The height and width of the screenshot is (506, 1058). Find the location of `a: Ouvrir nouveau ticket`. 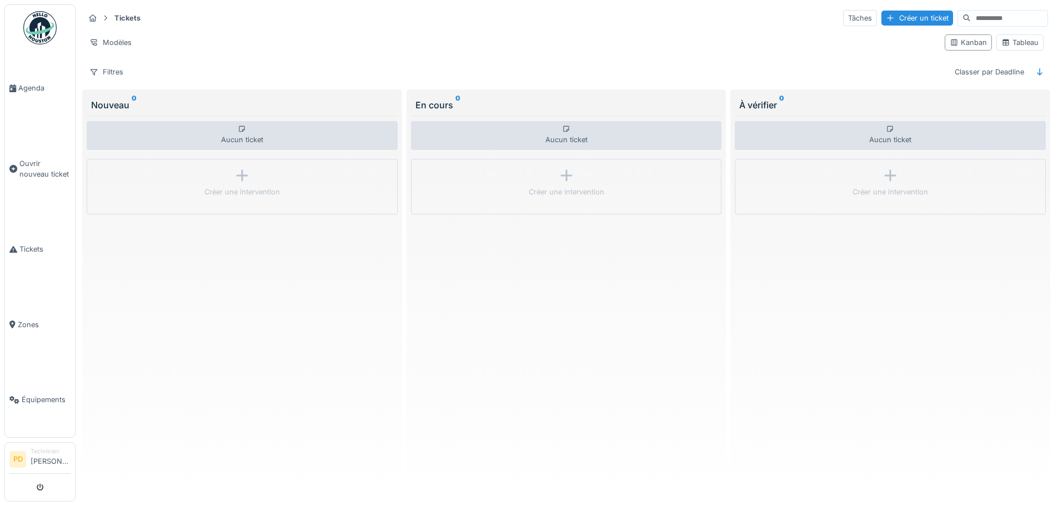

a: Ouvrir nouveau ticket is located at coordinates (40, 168).